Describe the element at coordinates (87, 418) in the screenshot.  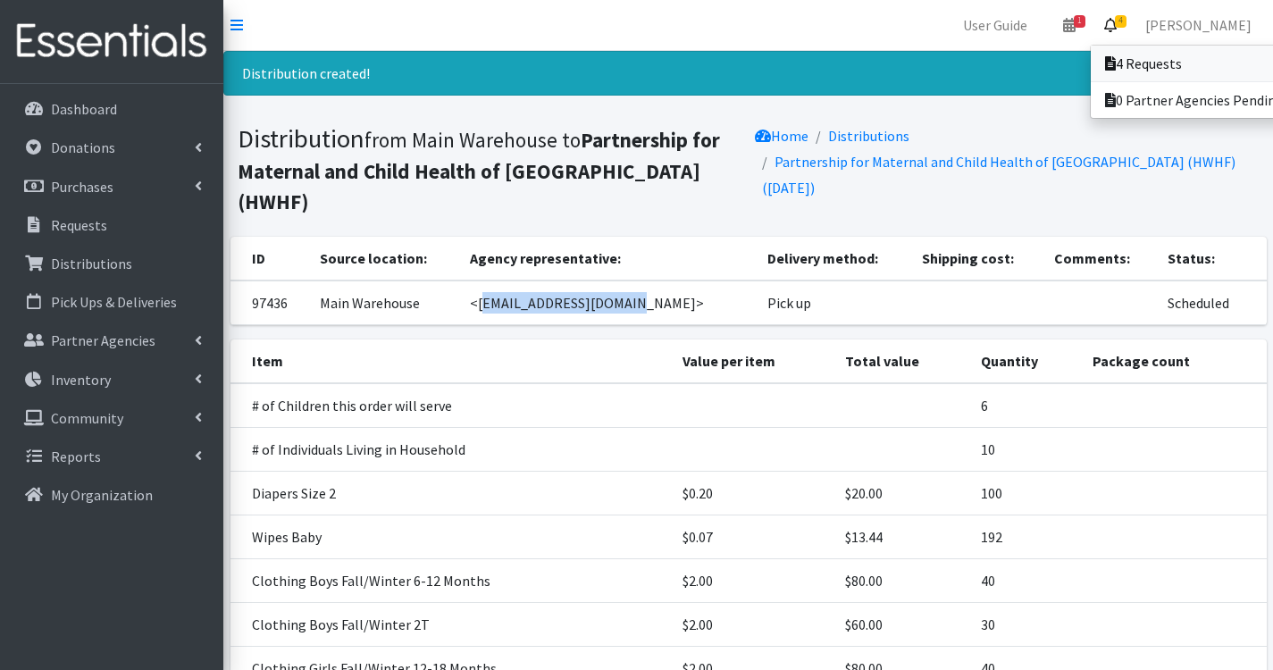
I see `p: Community` at that location.